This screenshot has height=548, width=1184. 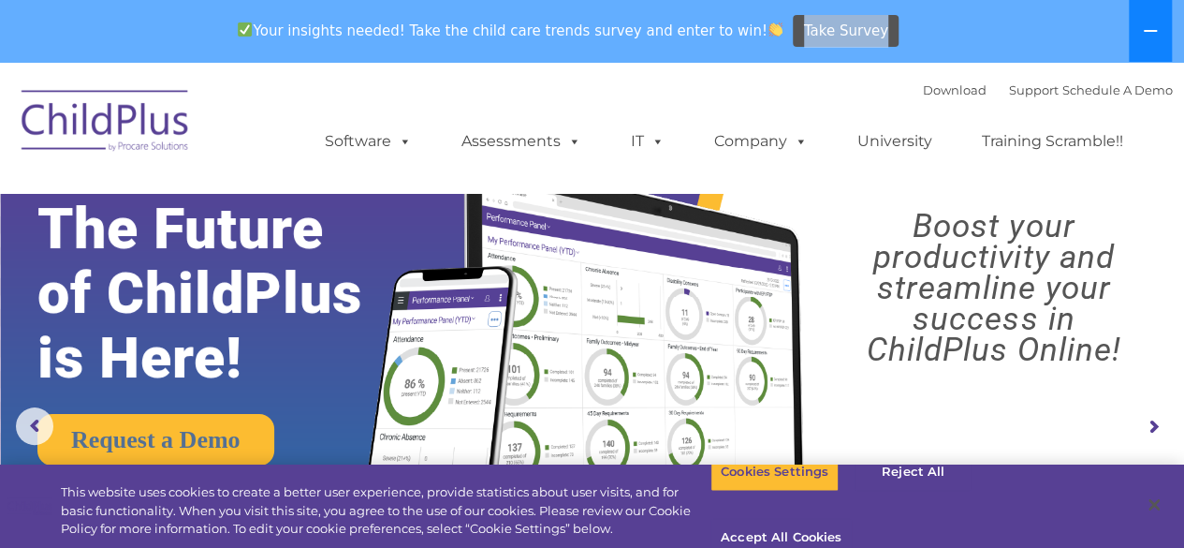 I want to click on a: Company, so click(x=761, y=141).